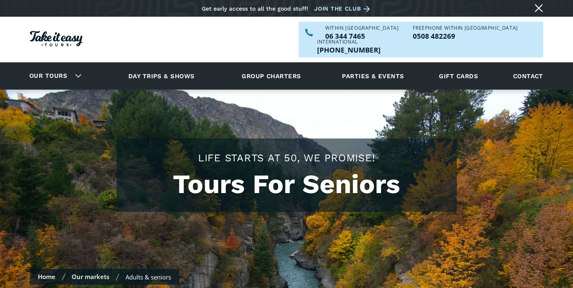 The image size is (573, 288). What do you see at coordinates (349, 50) in the screenshot?
I see `a: Call us outside of NZ on +6463447465` at bounding box center [349, 50].